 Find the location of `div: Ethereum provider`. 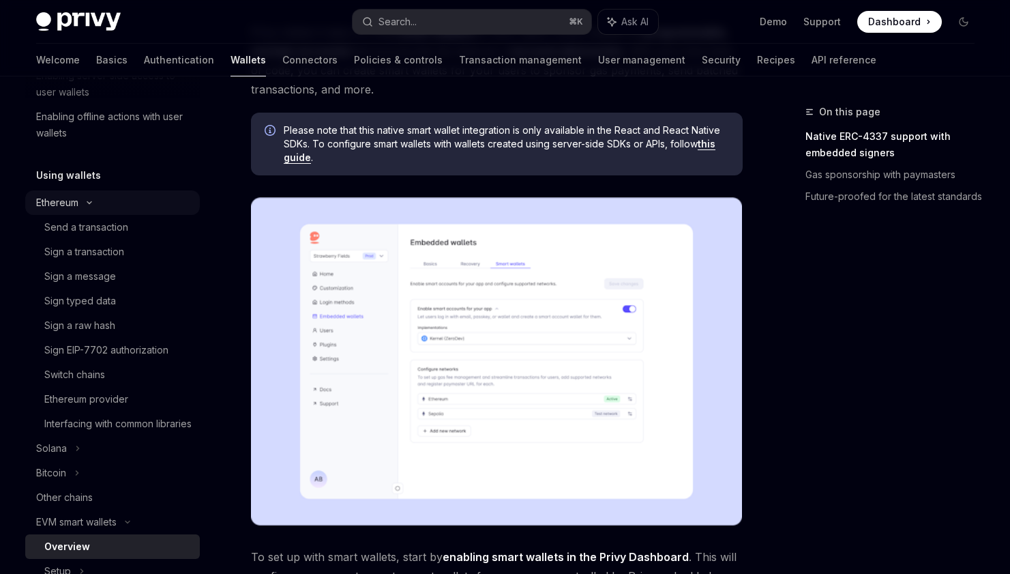

div: Ethereum provider is located at coordinates (86, 399).